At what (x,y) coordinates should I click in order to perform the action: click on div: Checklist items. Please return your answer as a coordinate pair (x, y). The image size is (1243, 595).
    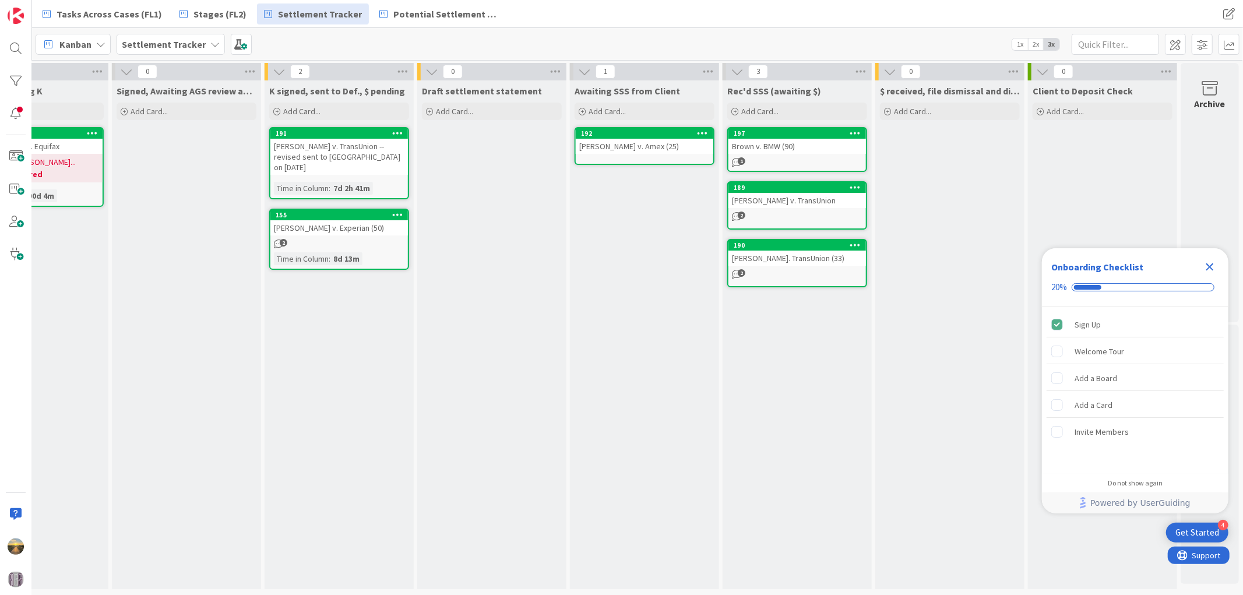
    Looking at the image, I should click on (1136, 389).